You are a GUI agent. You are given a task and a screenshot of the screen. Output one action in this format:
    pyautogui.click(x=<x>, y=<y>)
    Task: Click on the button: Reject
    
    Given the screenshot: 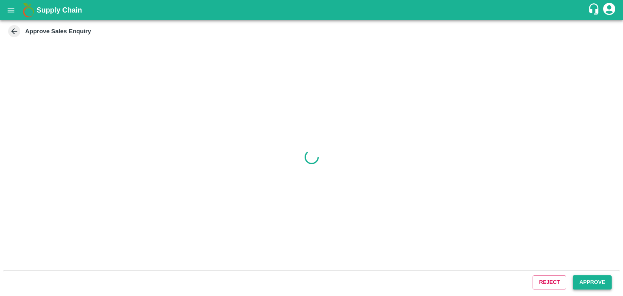 What is the action you would take?
    pyautogui.click(x=550, y=282)
    